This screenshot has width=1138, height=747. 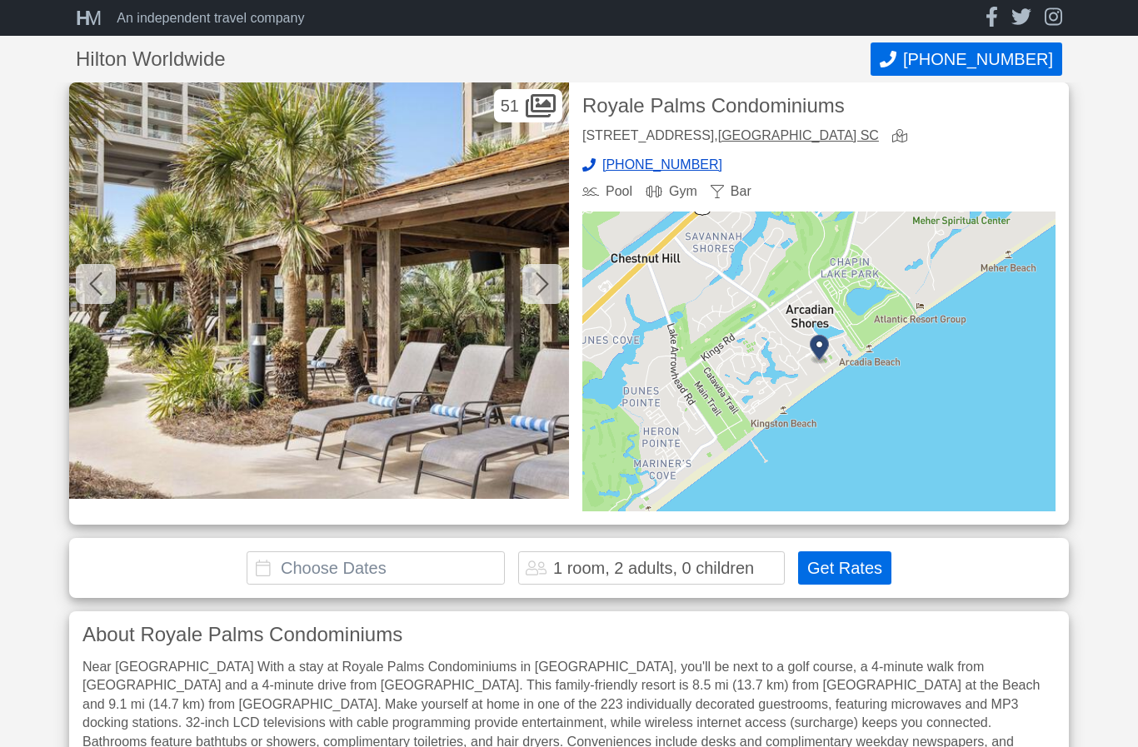 I want to click on a: facebook, so click(x=991, y=17).